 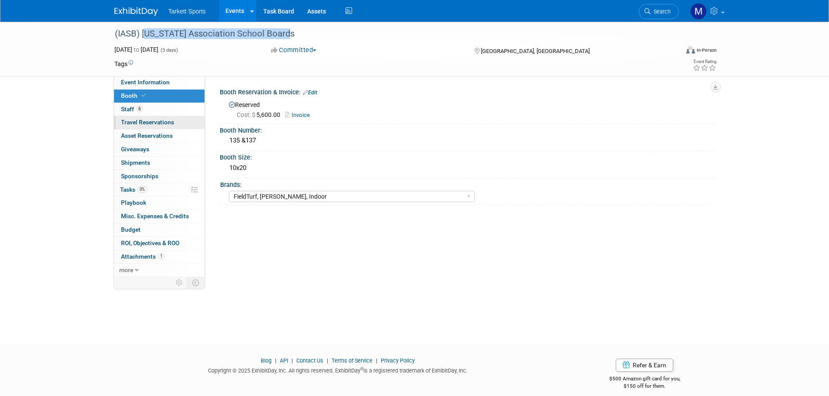 I want to click on a: more, so click(x=159, y=271).